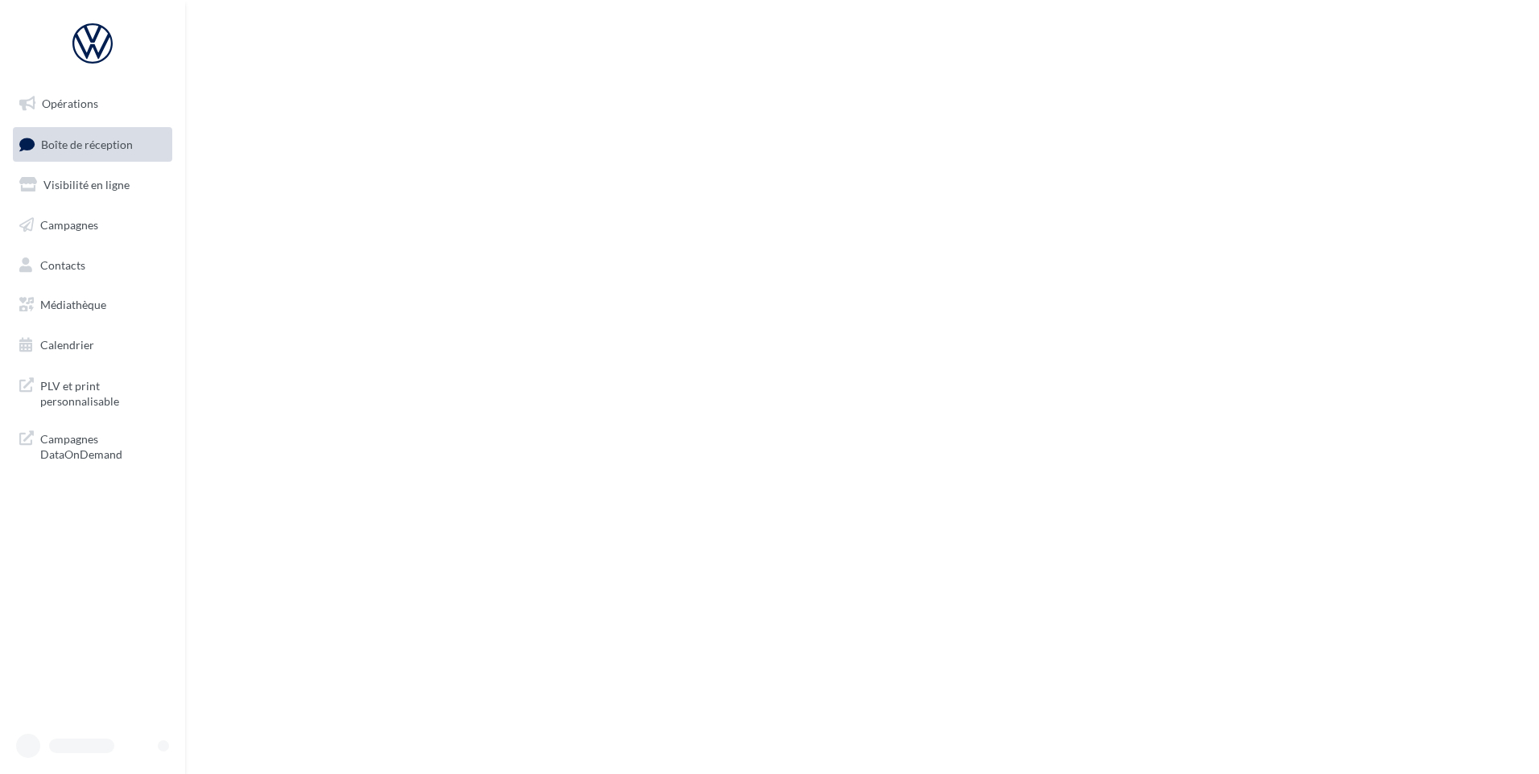  I want to click on a: Médiathèque, so click(93, 305).